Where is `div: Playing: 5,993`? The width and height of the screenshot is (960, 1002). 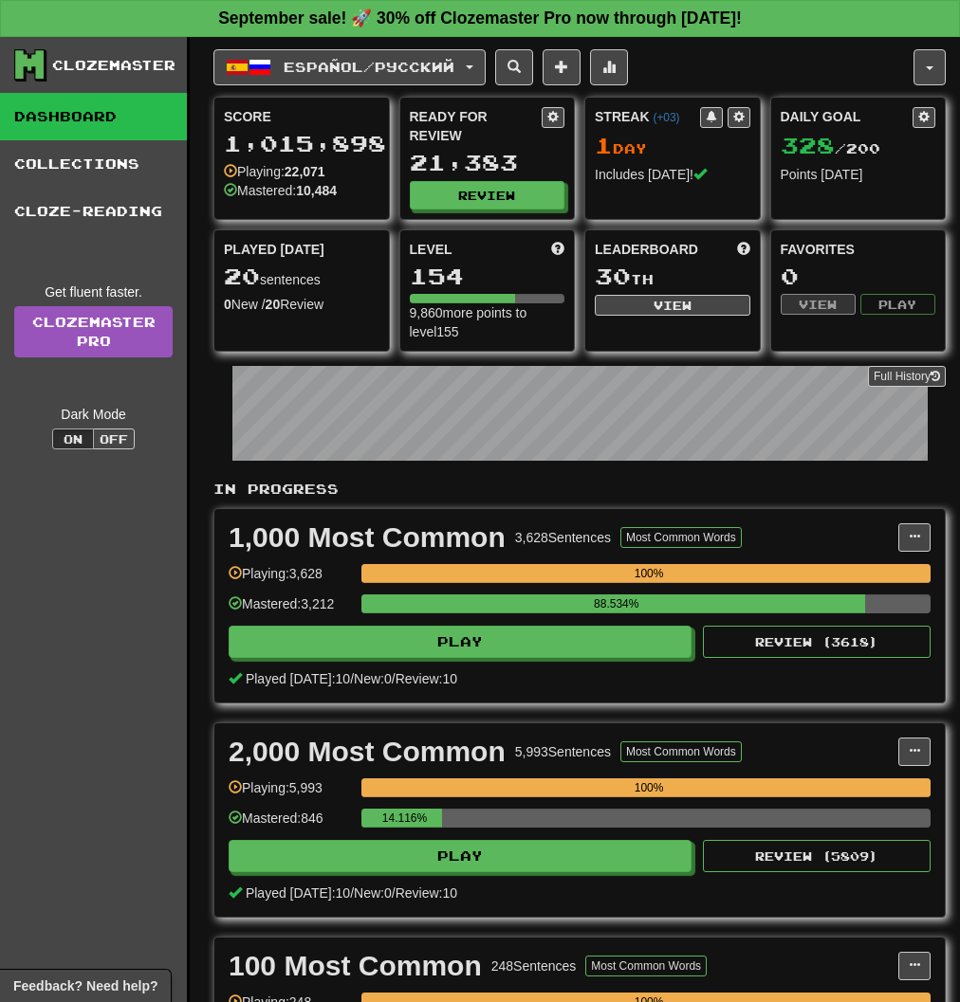 div: Playing: 5,993 is located at coordinates (290, 794).